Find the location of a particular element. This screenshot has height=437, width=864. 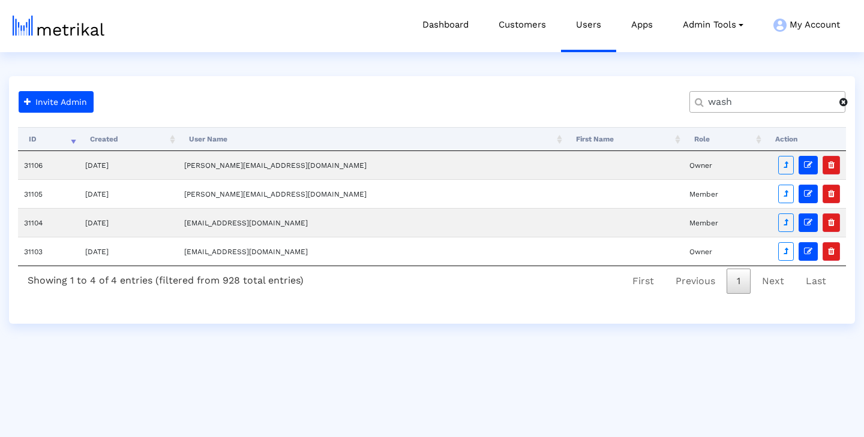

input: Search is located at coordinates (769, 102).